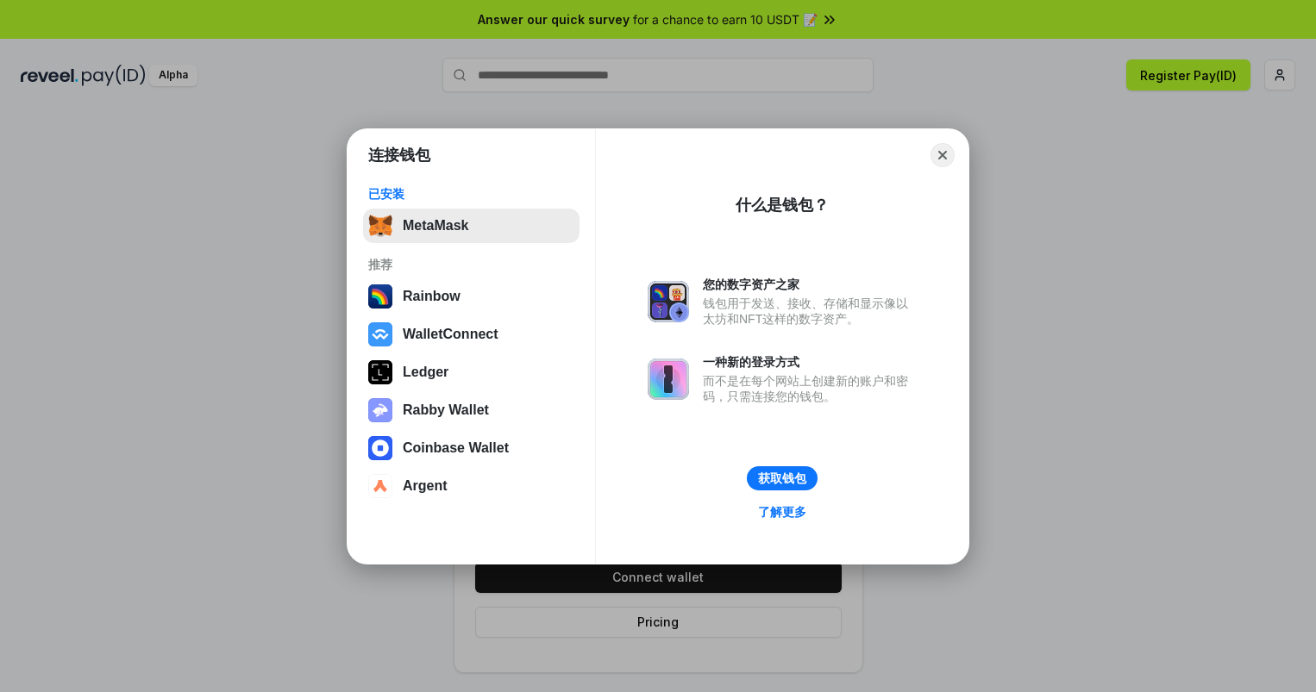  Describe the element at coordinates (810, 362) in the screenshot. I see `div: 一种新的登录方式` at that location.